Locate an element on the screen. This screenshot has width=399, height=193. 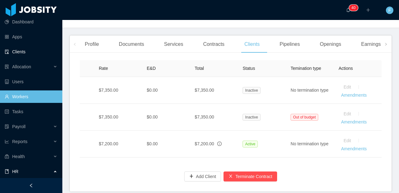
a: icon: profileTasks is located at coordinates (31, 112).